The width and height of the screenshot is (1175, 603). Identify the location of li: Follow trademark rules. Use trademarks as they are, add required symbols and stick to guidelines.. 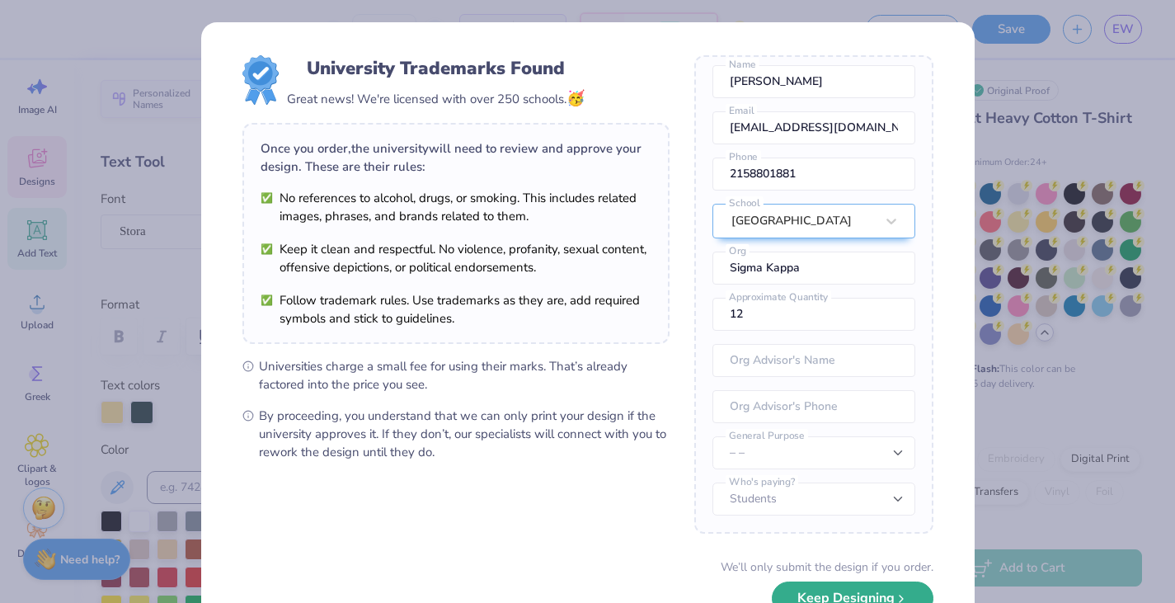
(456, 309).